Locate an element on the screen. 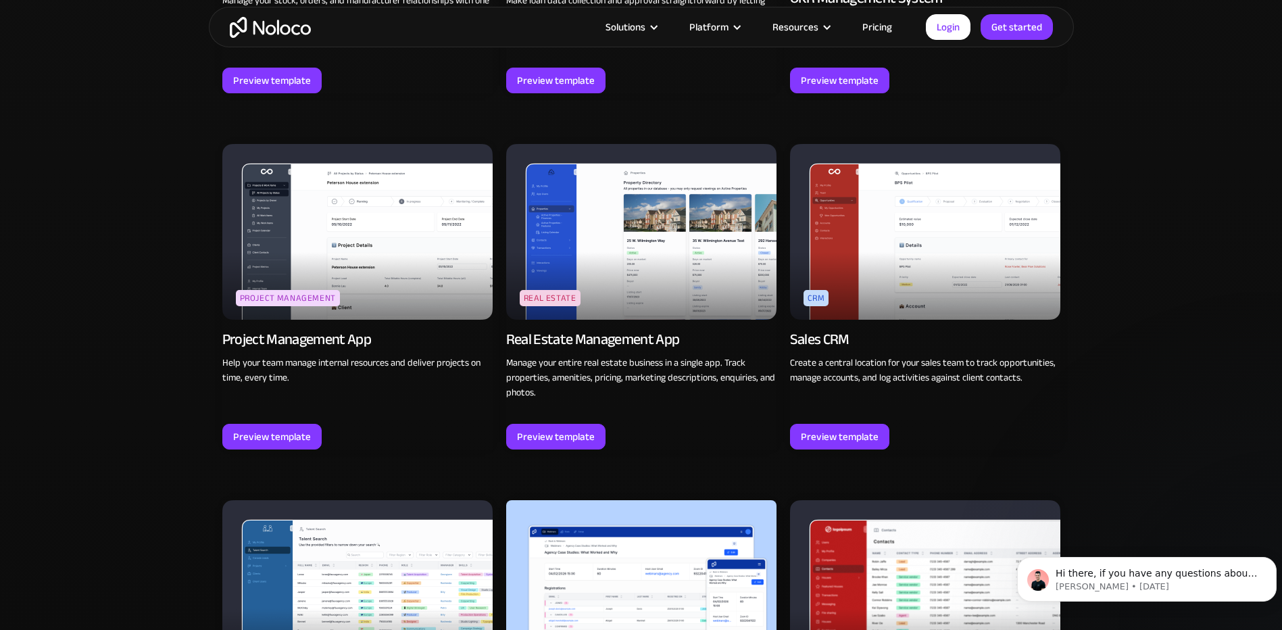 The height and width of the screenshot is (630, 1282). p: Manage your entire real estate business in a single app. Track properties, amenities, pricing, ma... is located at coordinates (641, 378).